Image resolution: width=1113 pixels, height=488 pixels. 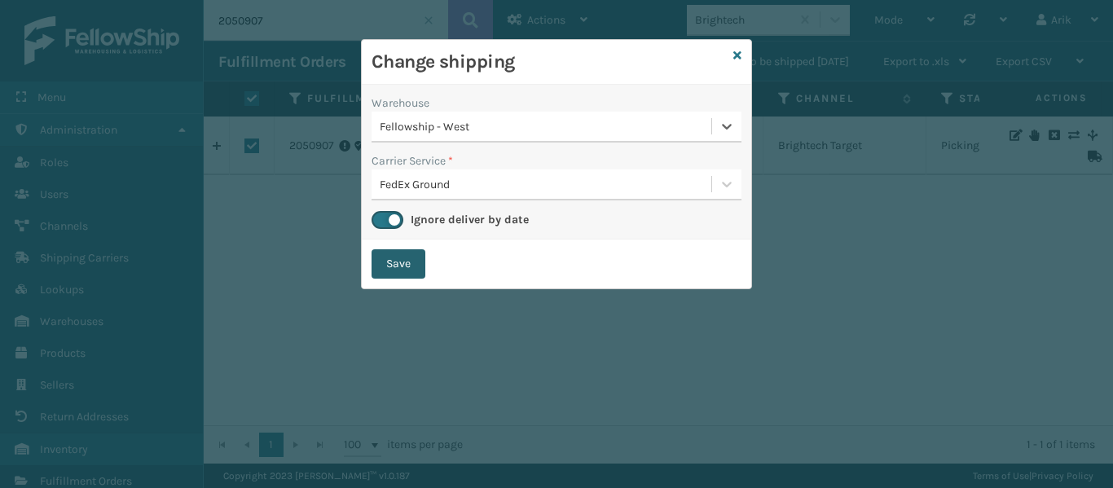 I want to click on label: Warehouse, so click(x=400, y=103).